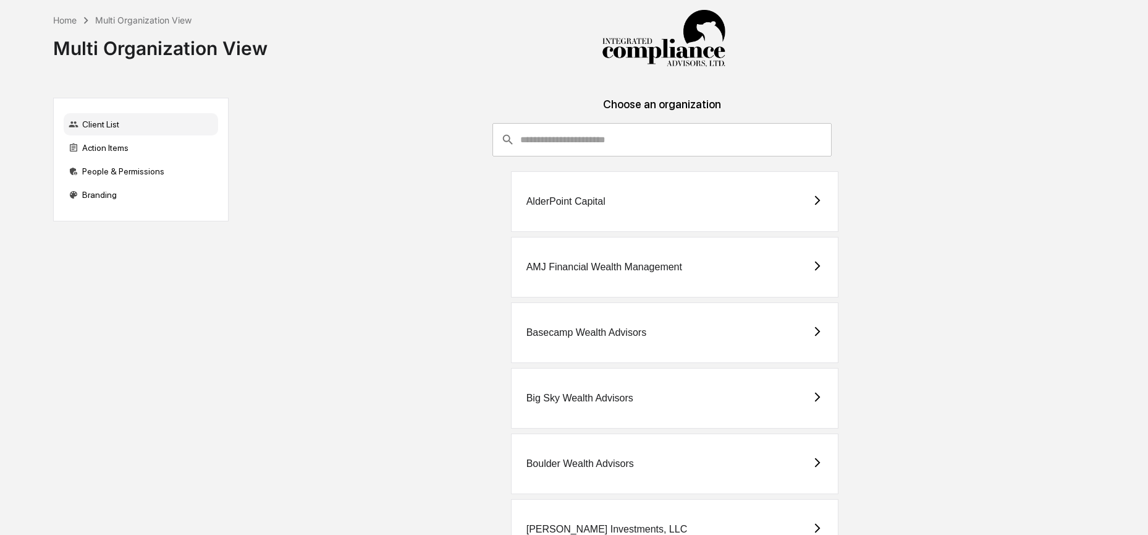 This screenshot has width=1148, height=535. What do you see at coordinates (580, 398) in the screenshot?
I see `div: Big Sky Wealth Advisors` at bounding box center [580, 398].